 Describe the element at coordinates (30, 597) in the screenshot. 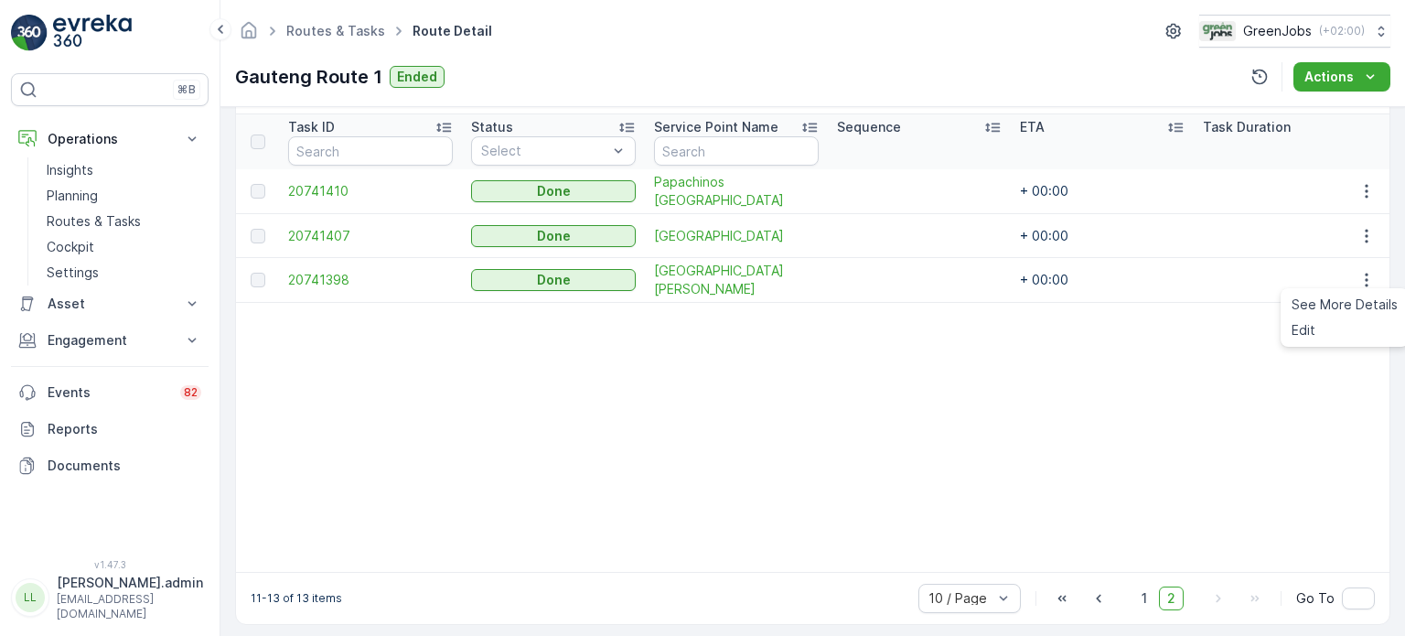

I see `div: LL` at that location.